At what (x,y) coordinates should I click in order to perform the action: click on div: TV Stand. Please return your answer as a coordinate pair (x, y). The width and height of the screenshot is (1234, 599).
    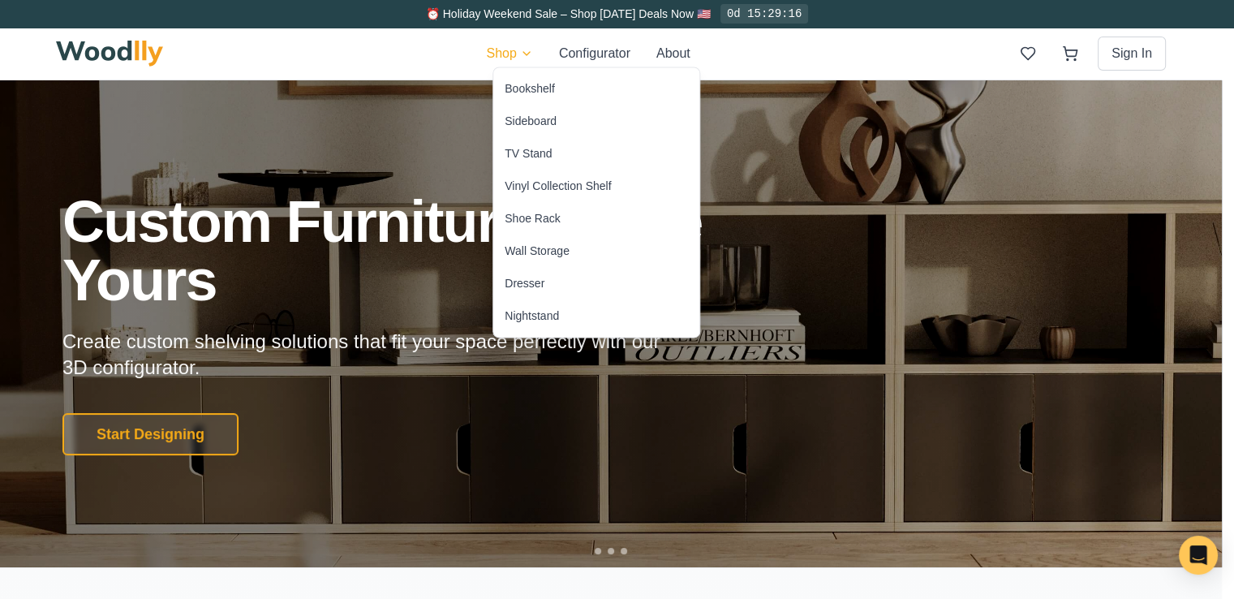
    Looking at the image, I should click on (528, 153).